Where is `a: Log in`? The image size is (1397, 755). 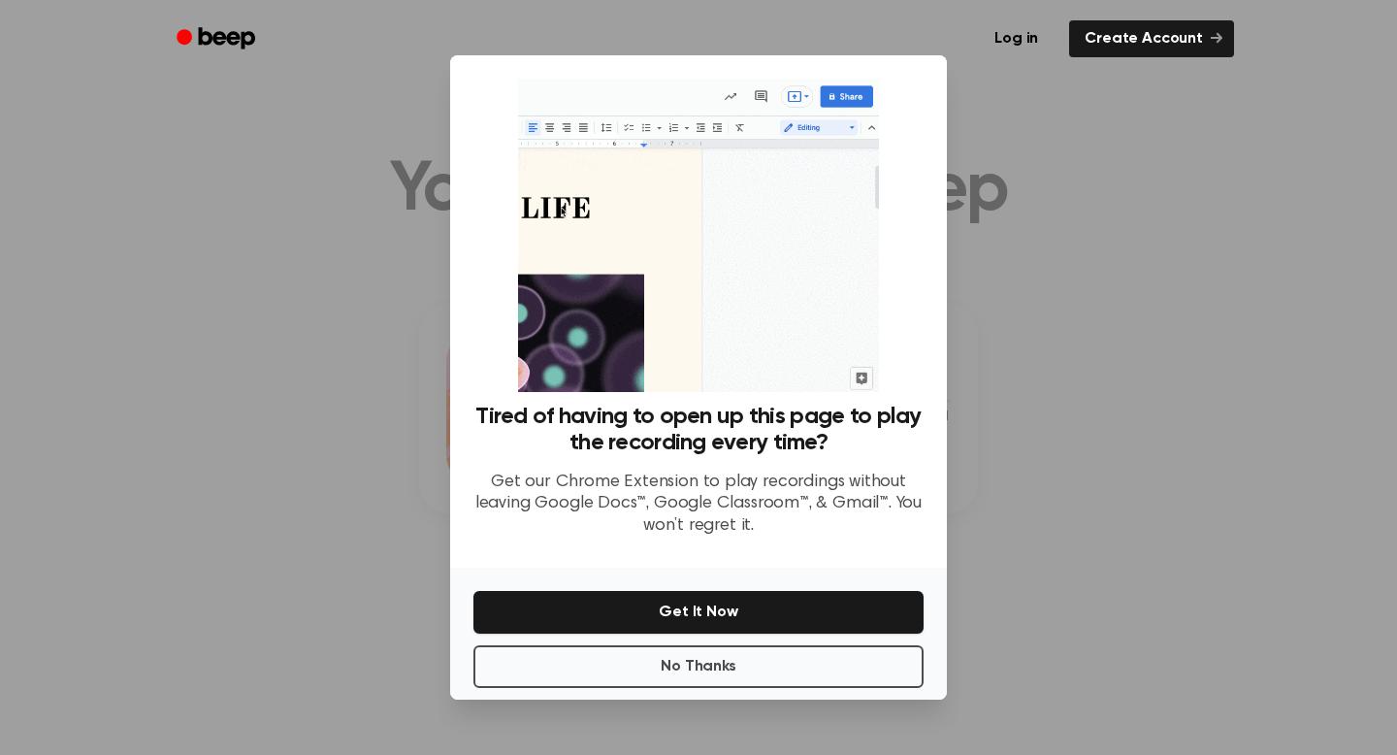
a: Log in is located at coordinates (1016, 39).